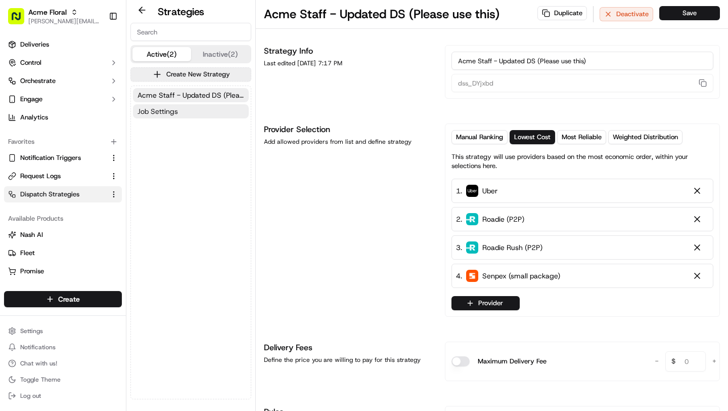  I want to click on span: Roadie (P2P), so click(503, 219).